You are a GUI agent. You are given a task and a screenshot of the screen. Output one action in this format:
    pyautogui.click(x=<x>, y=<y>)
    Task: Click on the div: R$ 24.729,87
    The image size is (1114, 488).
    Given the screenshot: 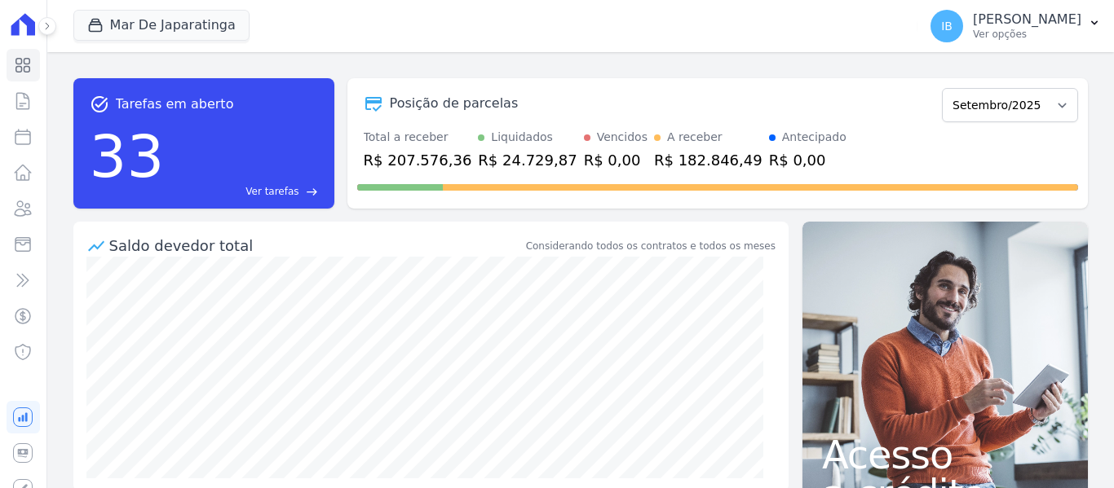 What is the action you would take?
    pyautogui.click(x=527, y=160)
    